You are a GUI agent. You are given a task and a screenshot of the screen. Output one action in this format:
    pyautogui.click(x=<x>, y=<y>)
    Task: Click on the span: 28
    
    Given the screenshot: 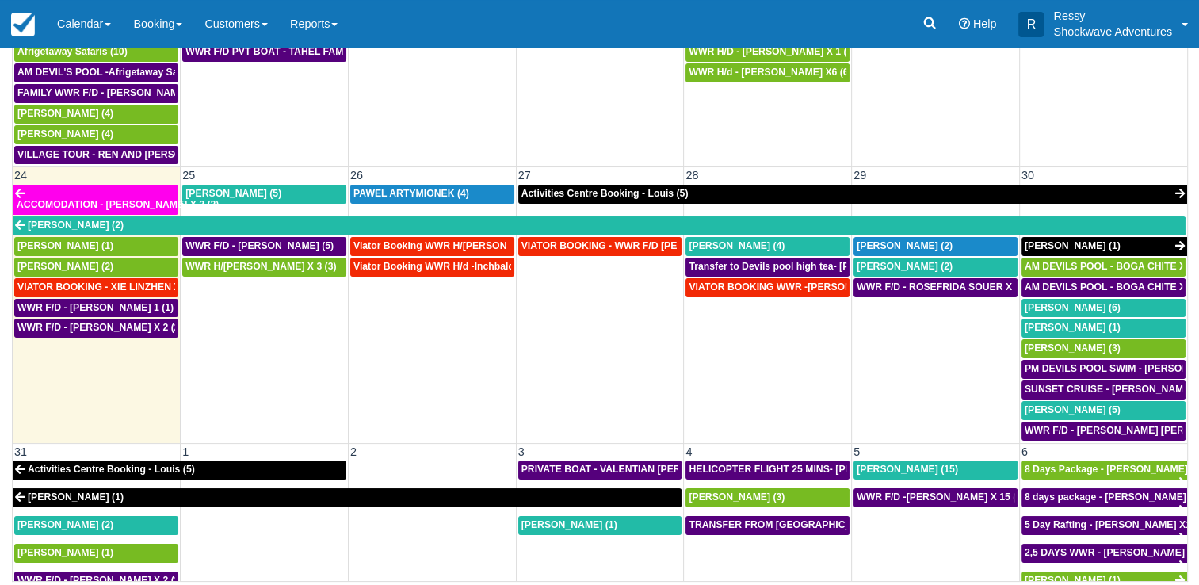 What is the action you would take?
    pyautogui.click(x=692, y=175)
    